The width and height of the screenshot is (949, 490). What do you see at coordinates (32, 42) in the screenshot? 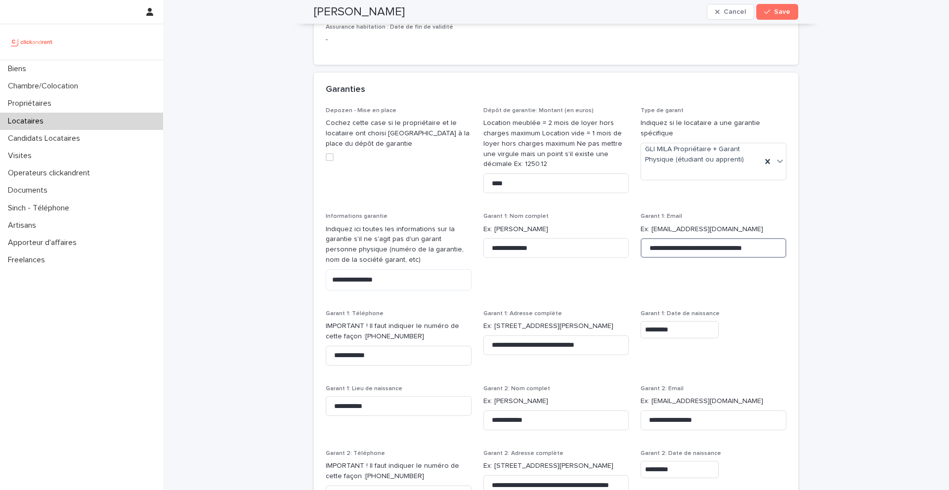
I see `img: UCB0brd3T0yccxBKYDjQ` at bounding box center [32, 42].